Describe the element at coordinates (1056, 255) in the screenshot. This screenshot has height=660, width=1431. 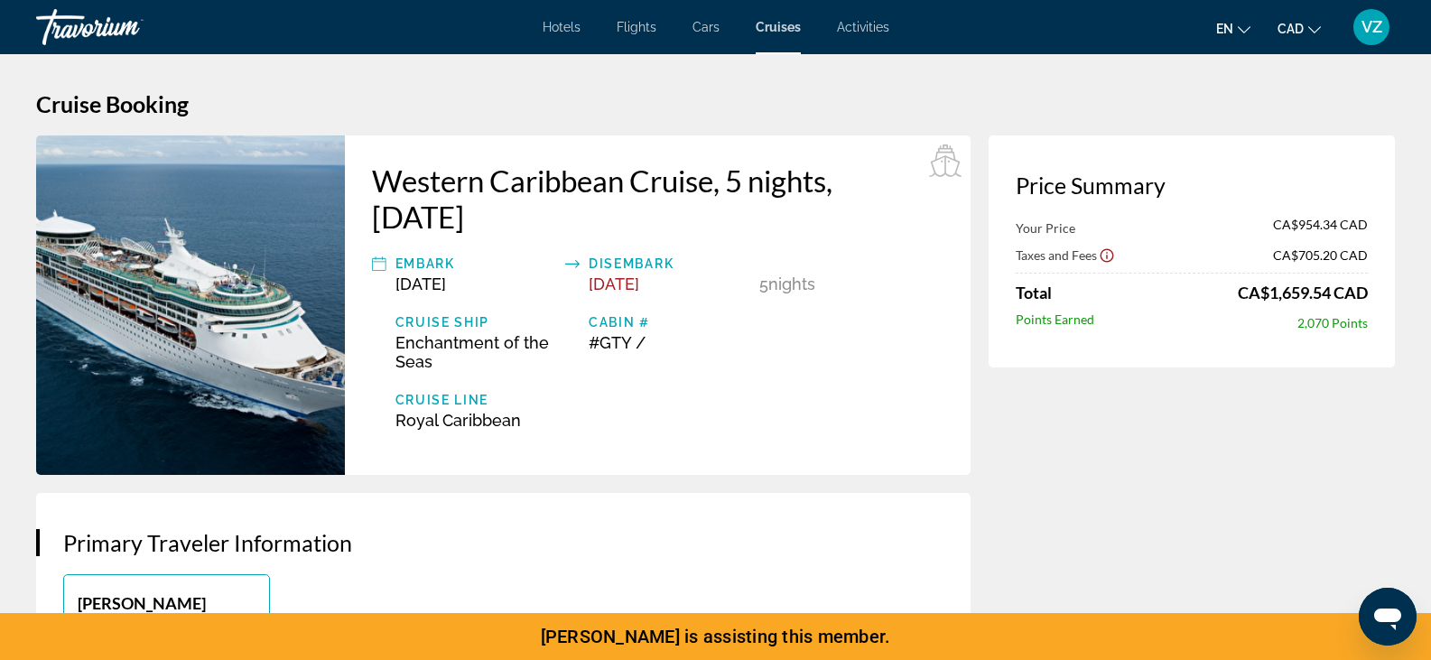
I see `span: Taxes and Fees` at that location.